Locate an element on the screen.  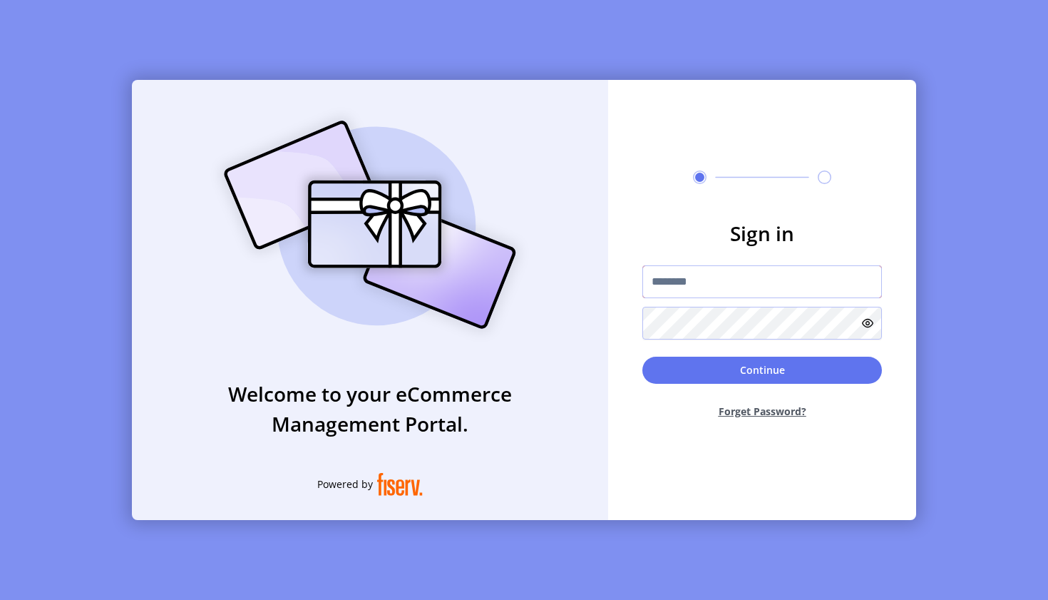
button: Forget Password? is located at coordinates (762, 411).